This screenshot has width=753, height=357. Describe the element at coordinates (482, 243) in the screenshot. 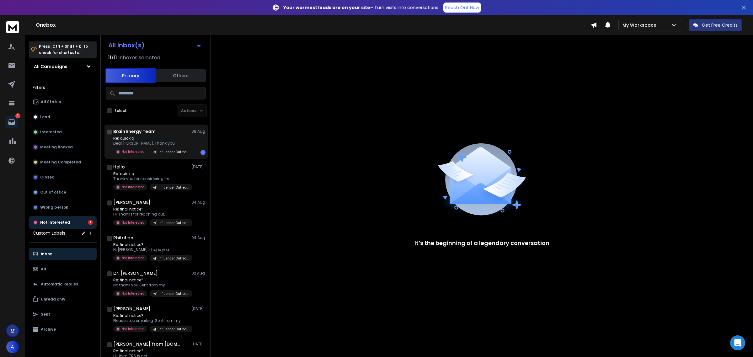

I see `p: It’s the beginning of a legendary conversation` at that location.